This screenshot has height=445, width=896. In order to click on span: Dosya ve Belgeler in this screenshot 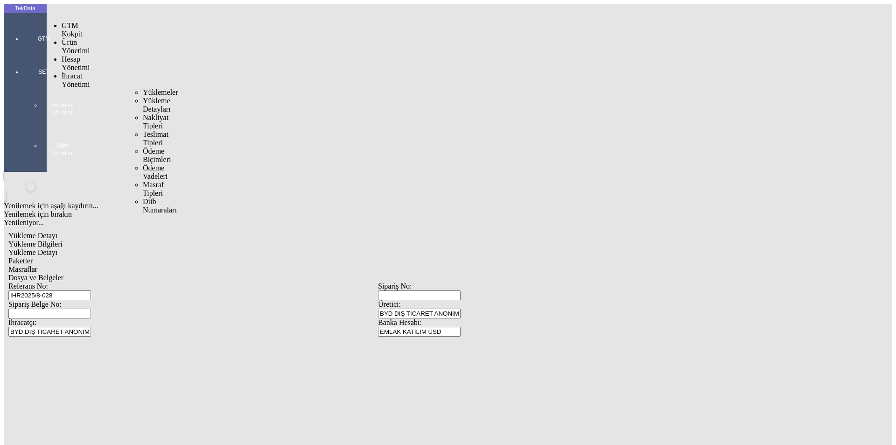, I will do `click(36, 277)`.